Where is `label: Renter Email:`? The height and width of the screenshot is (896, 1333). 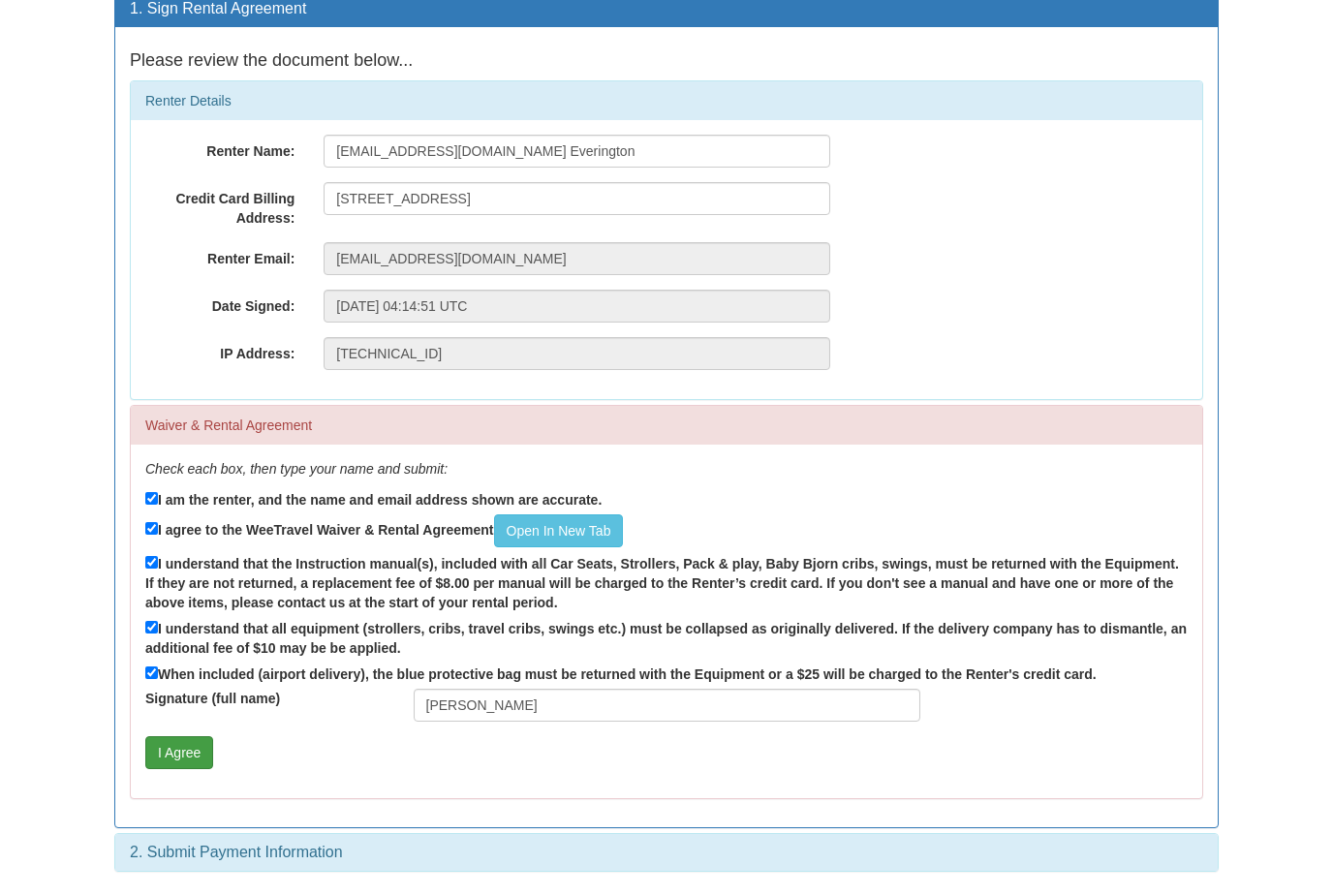 label: Renter Email: is located at coordinates (220, 259).